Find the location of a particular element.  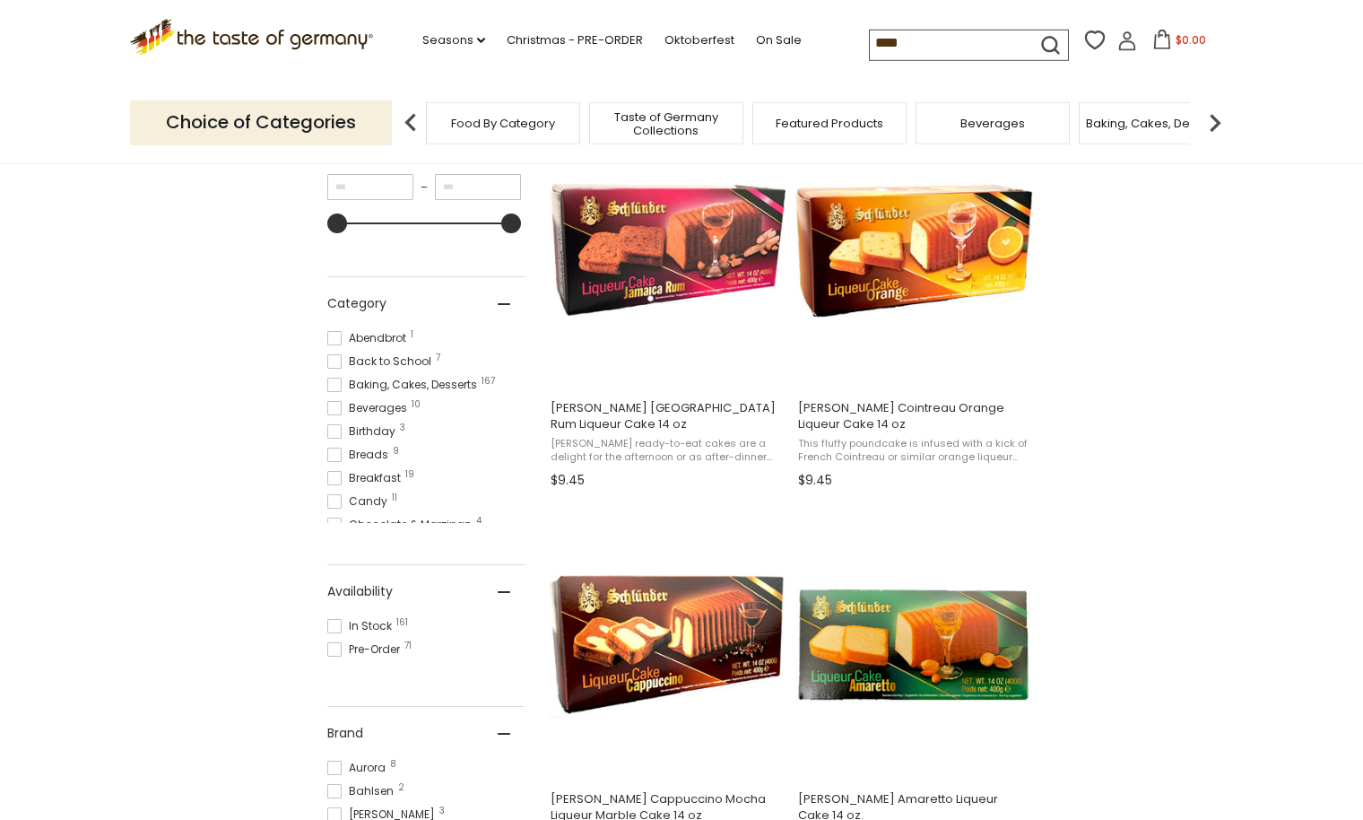

span: Chocolate & Marzipan is located at coordinates (402, 525).